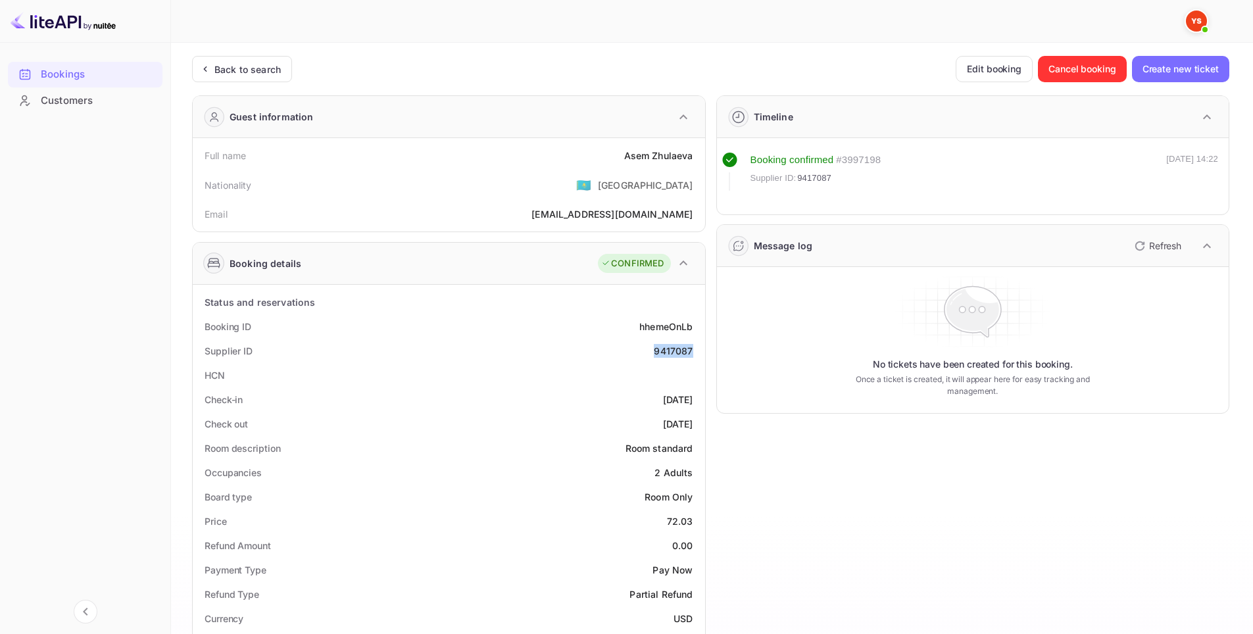  I want to click on span: Supplier ID:, so click(773, 178).